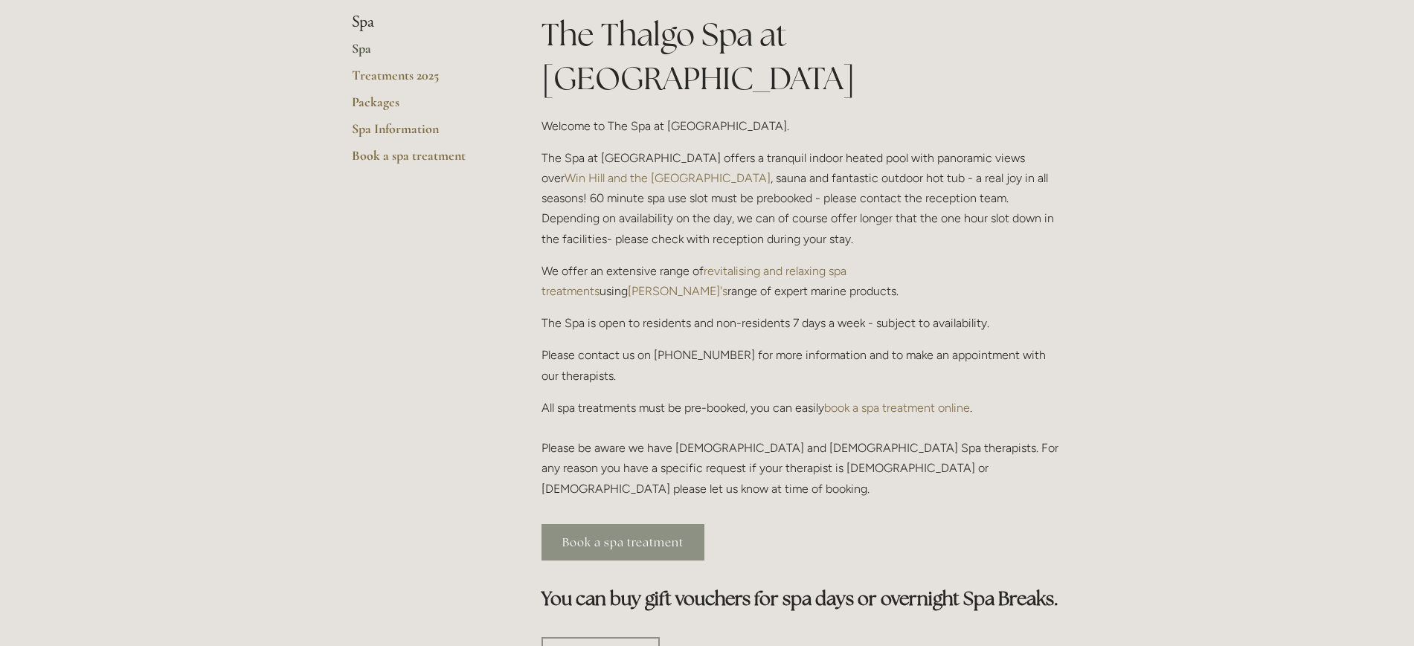 The image size is (1414, 646). Describe the element at coordinates (802, 281) in the screenshot. I see `p: We offer an extensive range of using range of expert marine products.` at that location.